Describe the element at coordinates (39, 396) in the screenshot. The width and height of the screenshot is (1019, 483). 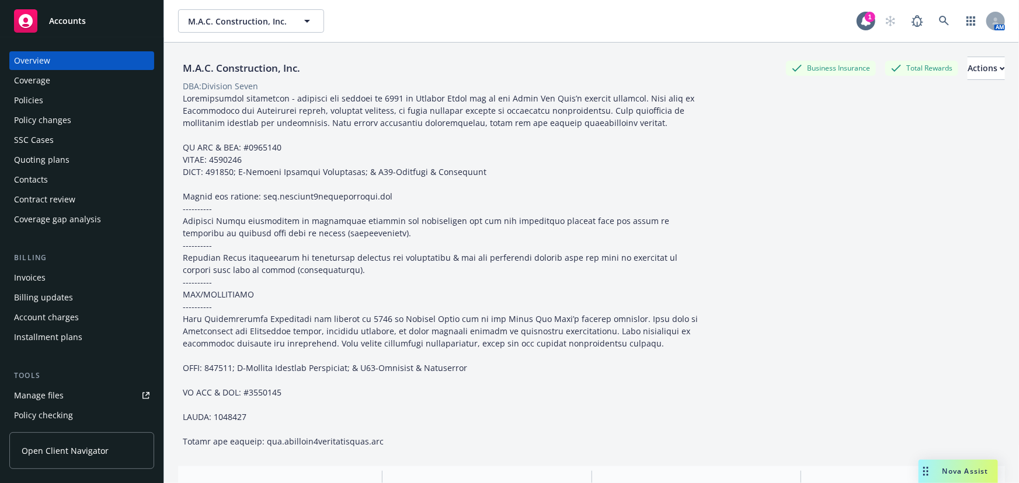
I see `div: Manage files` at that location.